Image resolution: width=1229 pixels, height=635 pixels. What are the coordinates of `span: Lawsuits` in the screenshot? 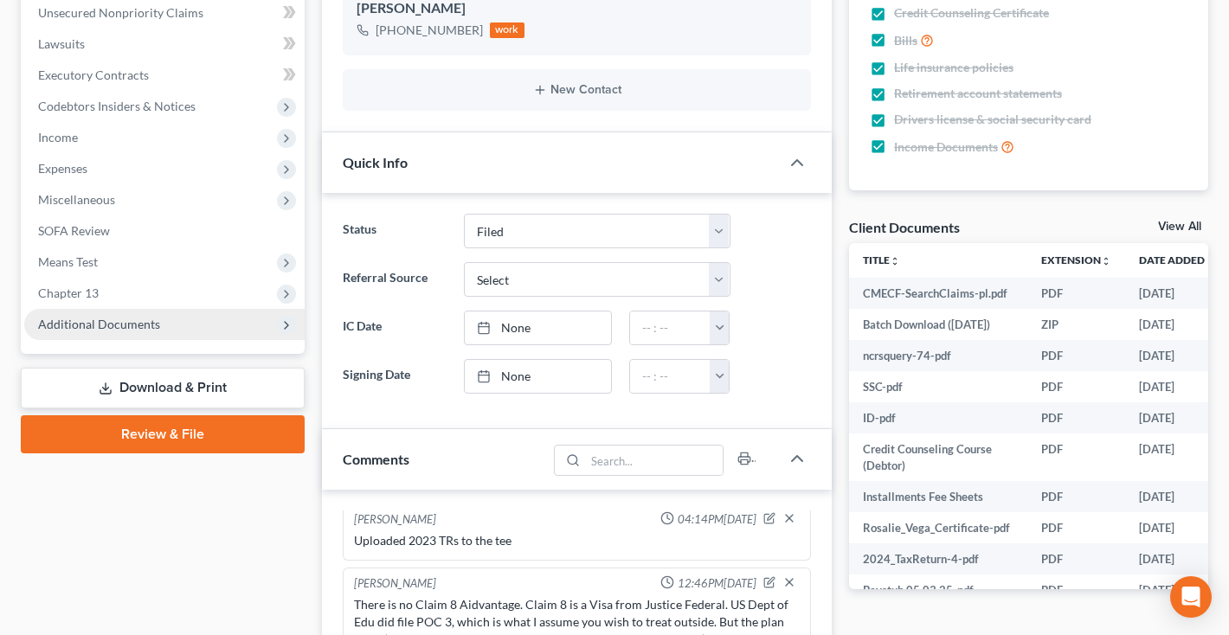 It's located at (61, 43).